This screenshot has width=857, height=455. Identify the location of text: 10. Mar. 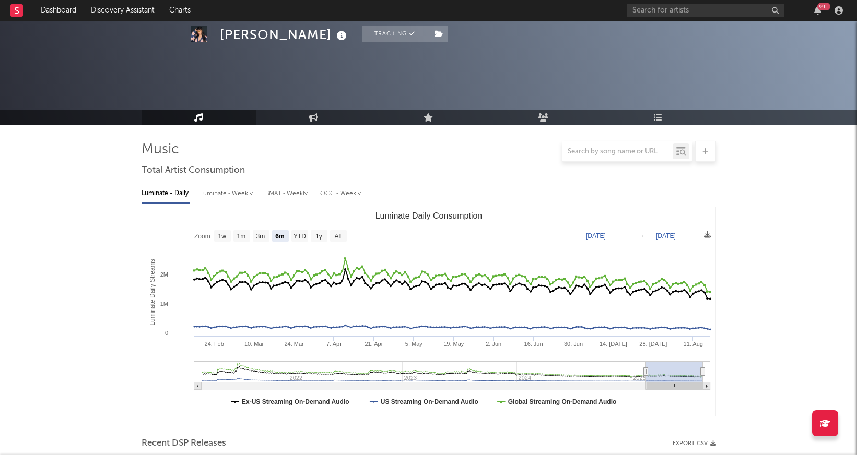
(254, 344).